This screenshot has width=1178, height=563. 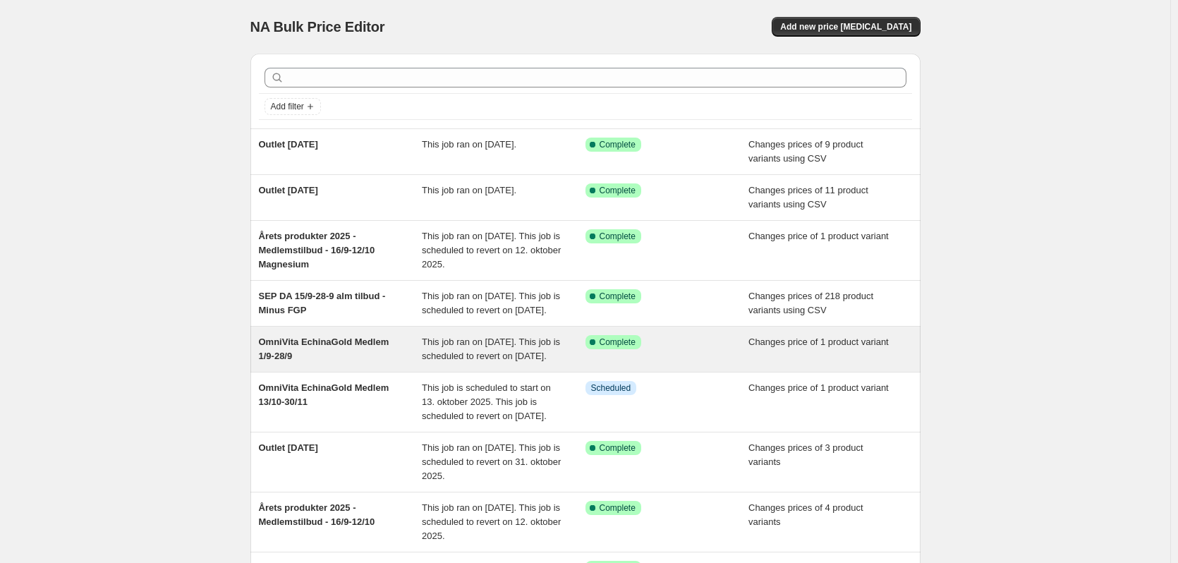 What do you see at coordinates (317, 27) in the screenshot?
I see `span: NA Bulk Price Editor` at bounding box center [317, 27].